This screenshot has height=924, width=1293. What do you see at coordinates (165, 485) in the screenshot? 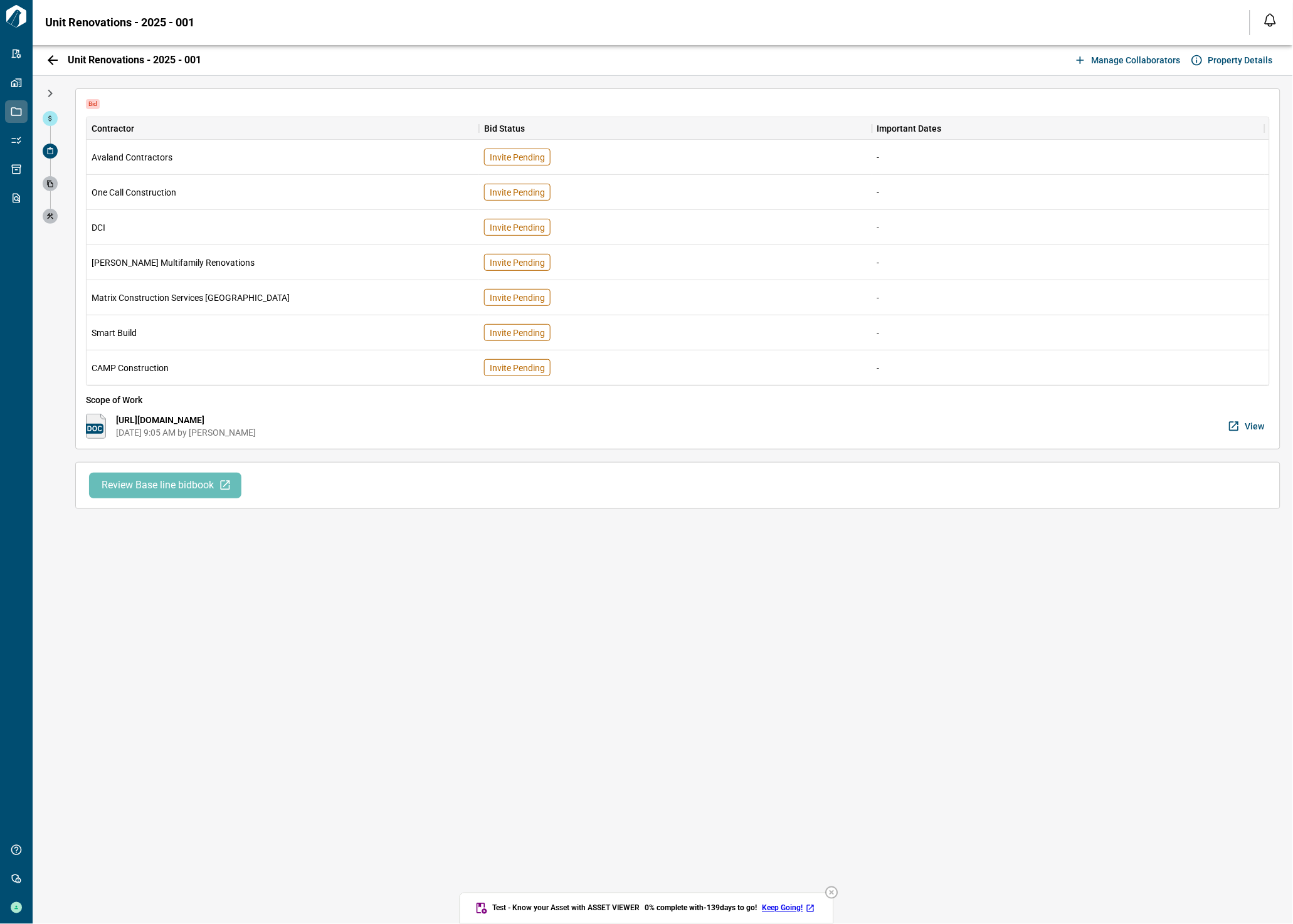
I see `button: Review Base line bidbook` at bounding box center [165, 485].